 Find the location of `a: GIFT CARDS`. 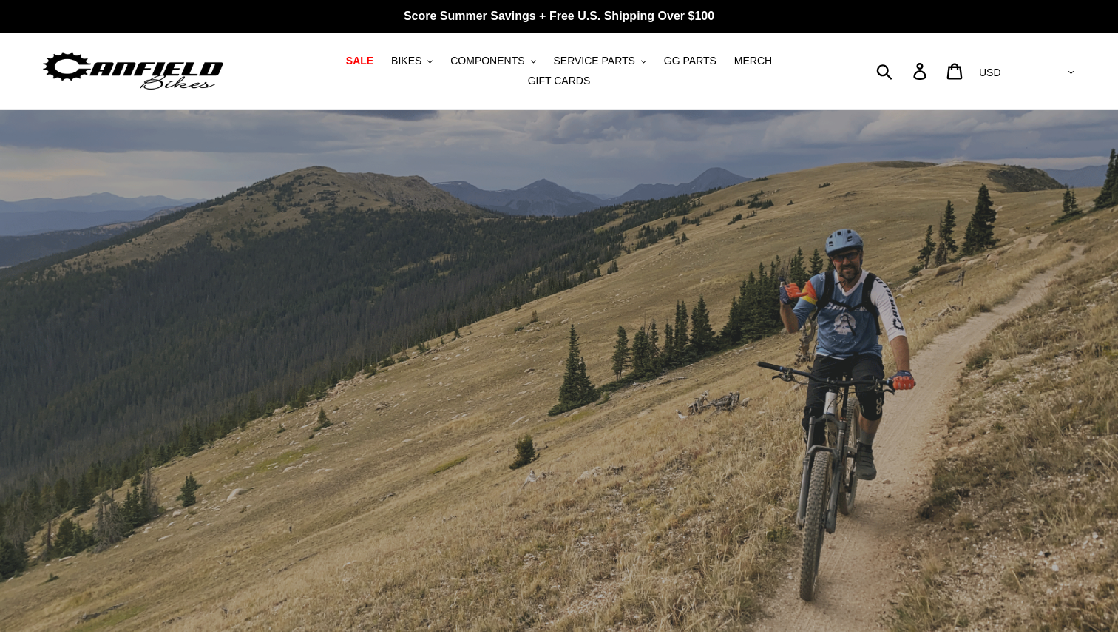

a: GIFT CARDS is located at coordinates (559, 81).